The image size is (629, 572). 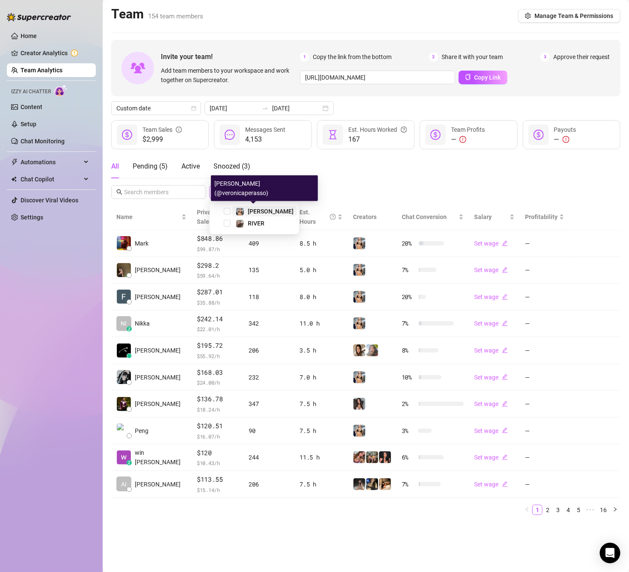 What do you see at coordinates (434, 57) in the screenshot?
I see `span: 2` at bounding box center [434, 57].